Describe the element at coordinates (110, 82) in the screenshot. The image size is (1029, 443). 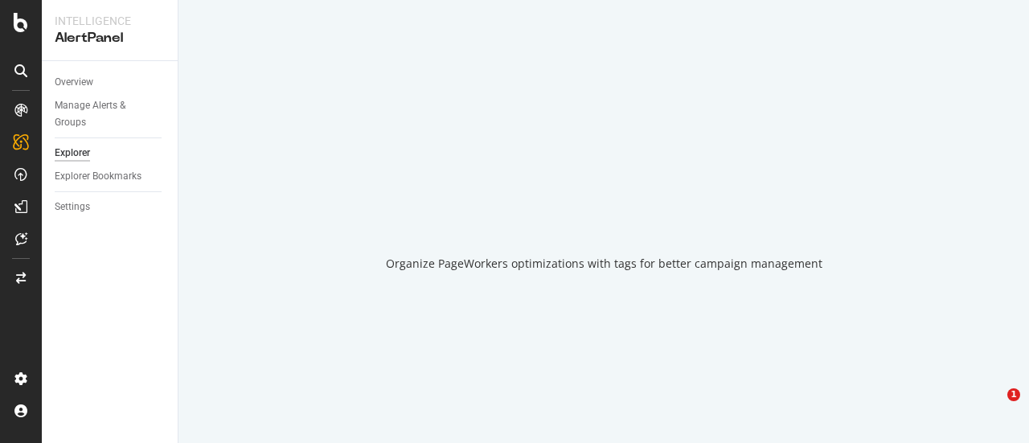
I see `a: Overview` at that location.